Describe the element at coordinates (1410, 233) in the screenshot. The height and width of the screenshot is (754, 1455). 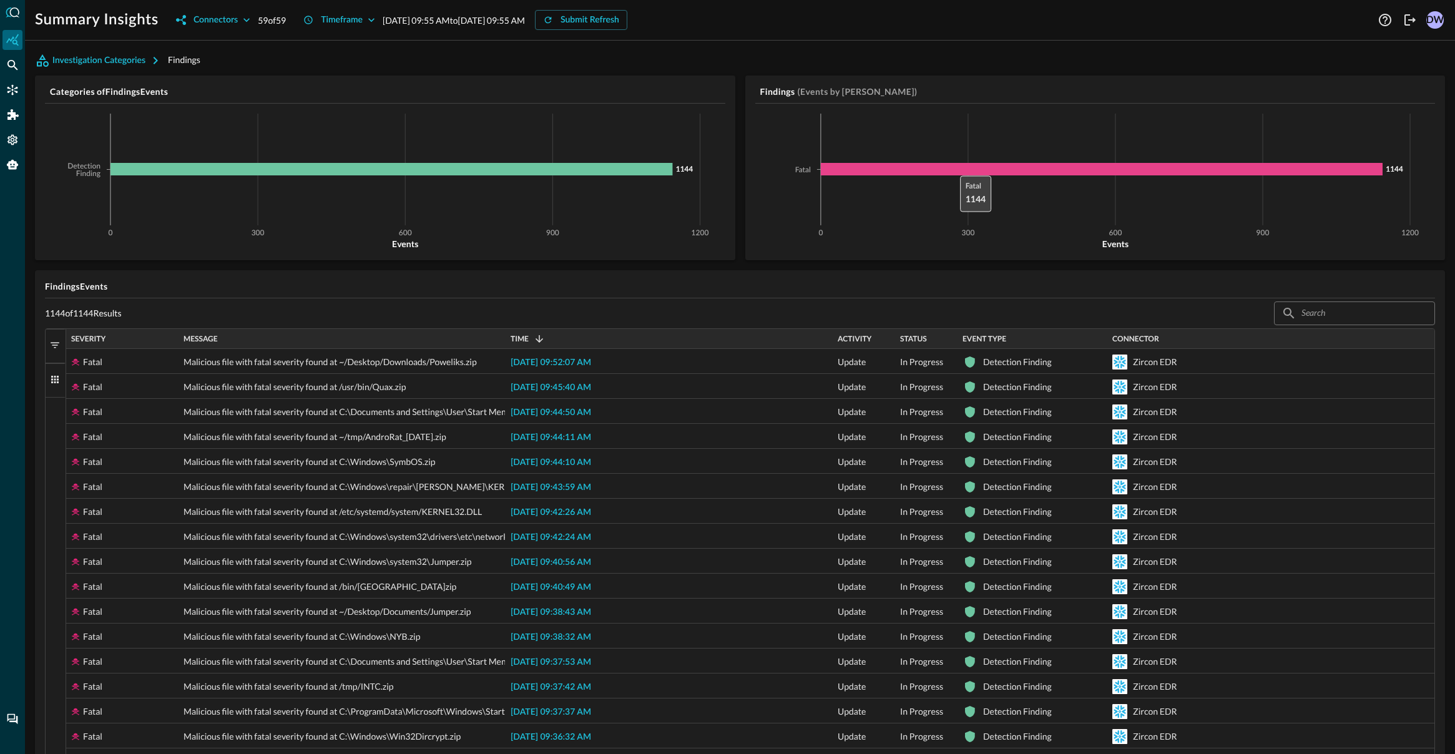
I see `tspan: 1200` at that location.